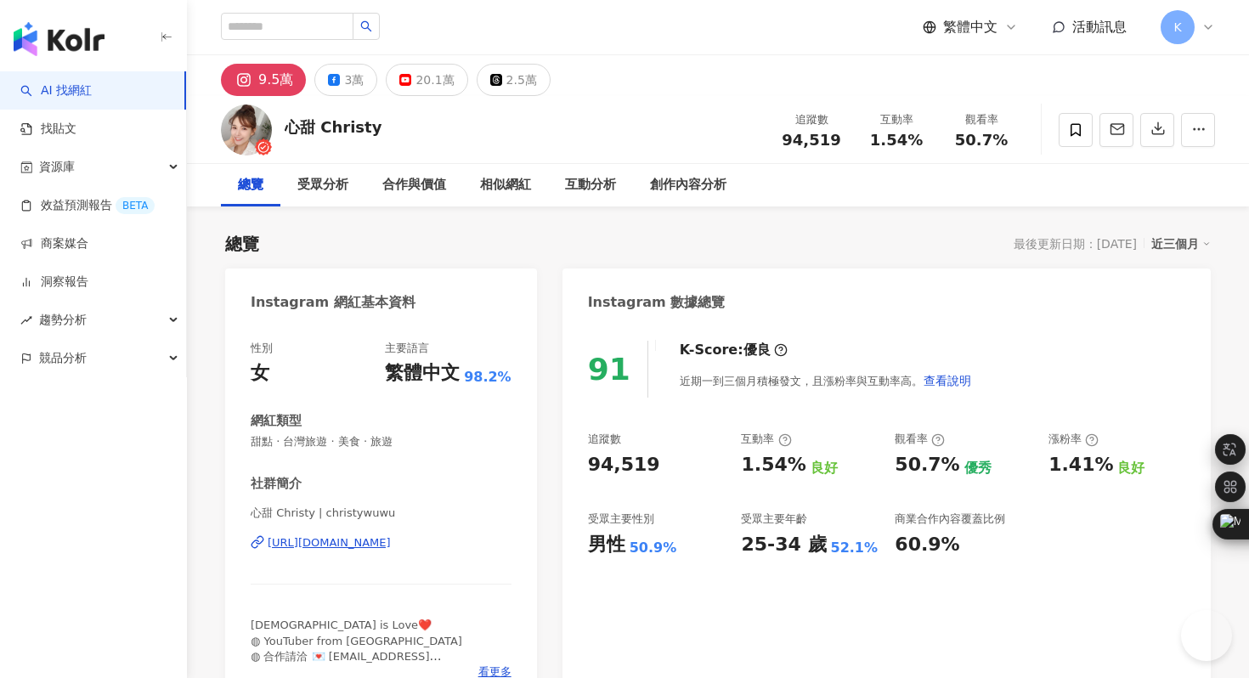 Image resolution: width=1249 pixels, height=678 pixels. Describe the element at coordinates (414, 185) in the screenshot. I see `div: 合作與價值` at that location.